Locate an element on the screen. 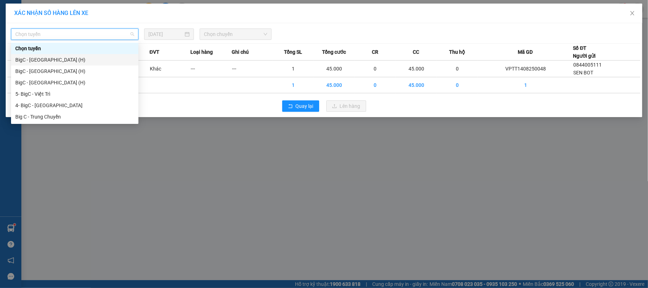 This screenshot has height=288, width=648. span: Quay lại is located at coordinates (304, 106).